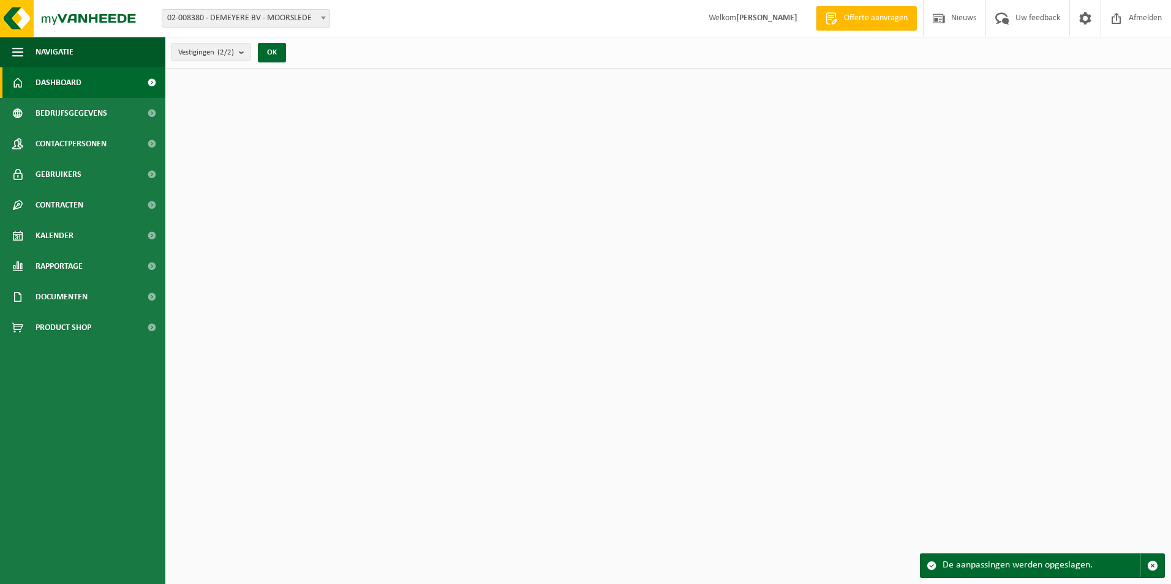 This screenshot has width=1171, height=584. I want to click on button: Vestigingen(2/2), so click(211, 52).